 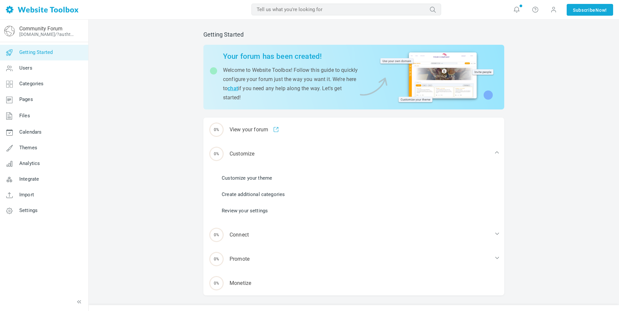 What do you see at coordinates (31, 84) in the screenshot?
I see `span: Categories` at bounding box center [31, 84].